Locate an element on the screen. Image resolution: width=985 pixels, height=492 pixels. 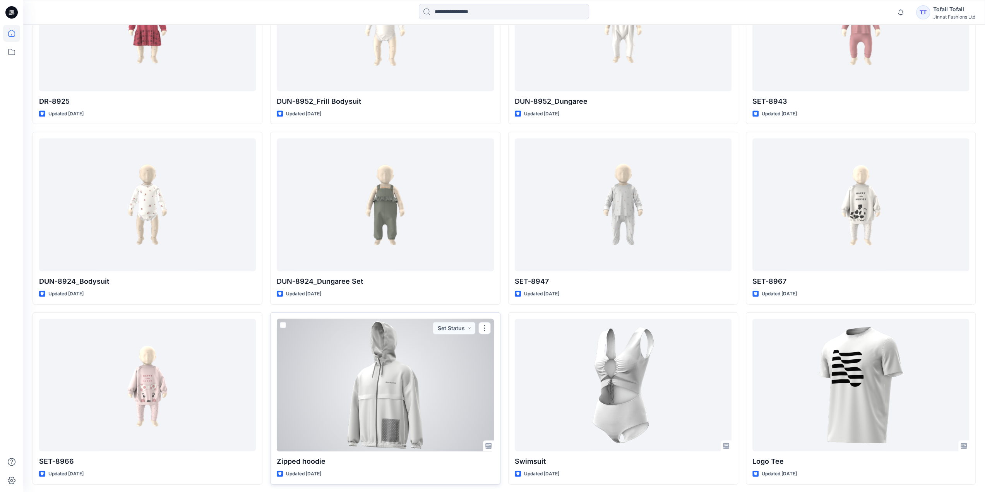
p: SET-8966 is located at coordinates (147, 461).